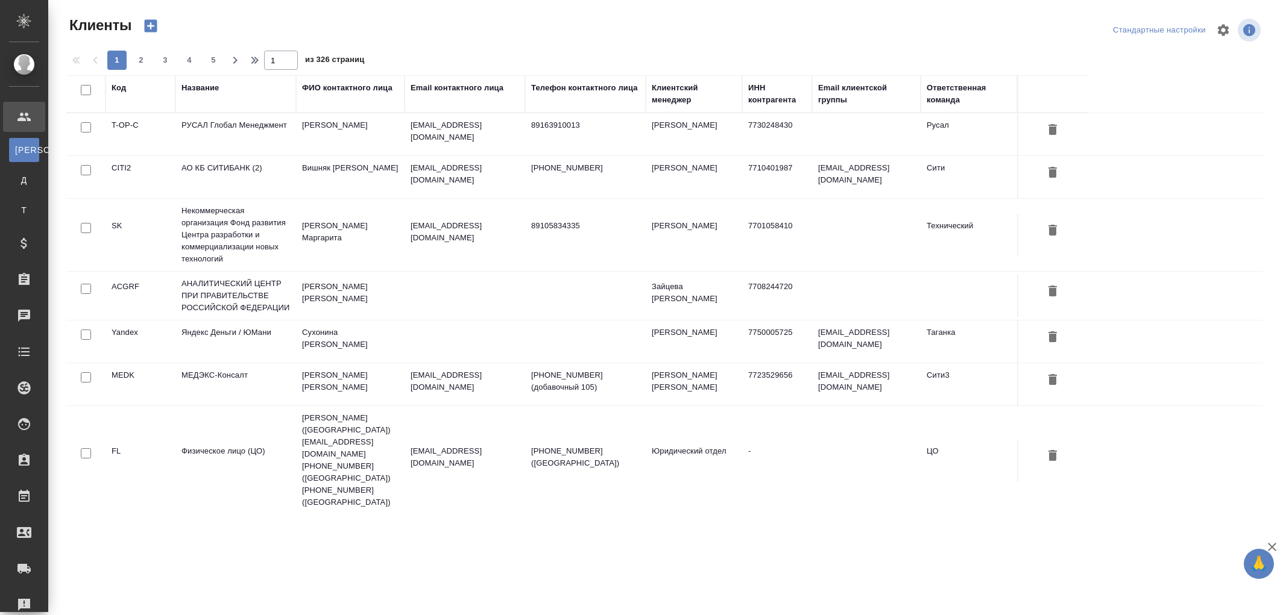  I want to click on td: ACGRF, so click(140, 296).